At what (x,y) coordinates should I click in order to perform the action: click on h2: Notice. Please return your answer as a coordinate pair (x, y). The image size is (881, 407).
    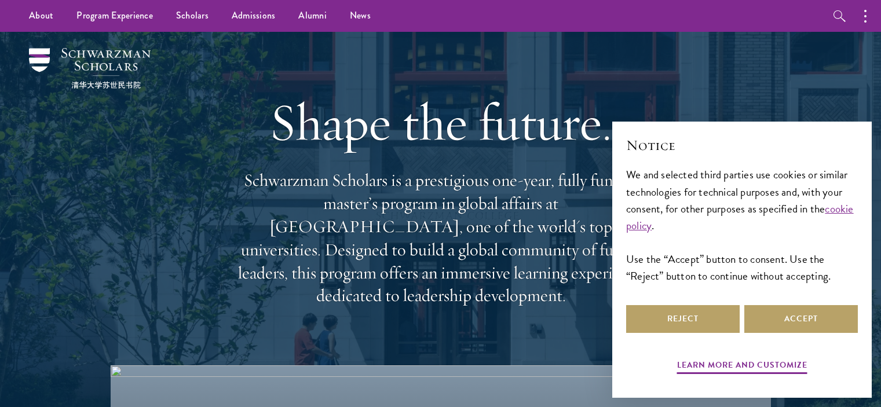
    Looking at the image, I should click on (742, 145).